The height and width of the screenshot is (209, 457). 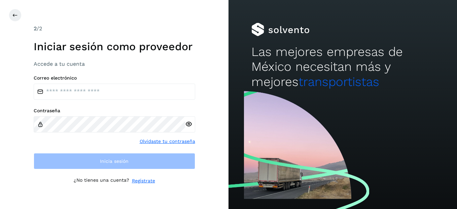 I want to click on p: ¿No tienes una cuenta?, so click(x=101, y=180).